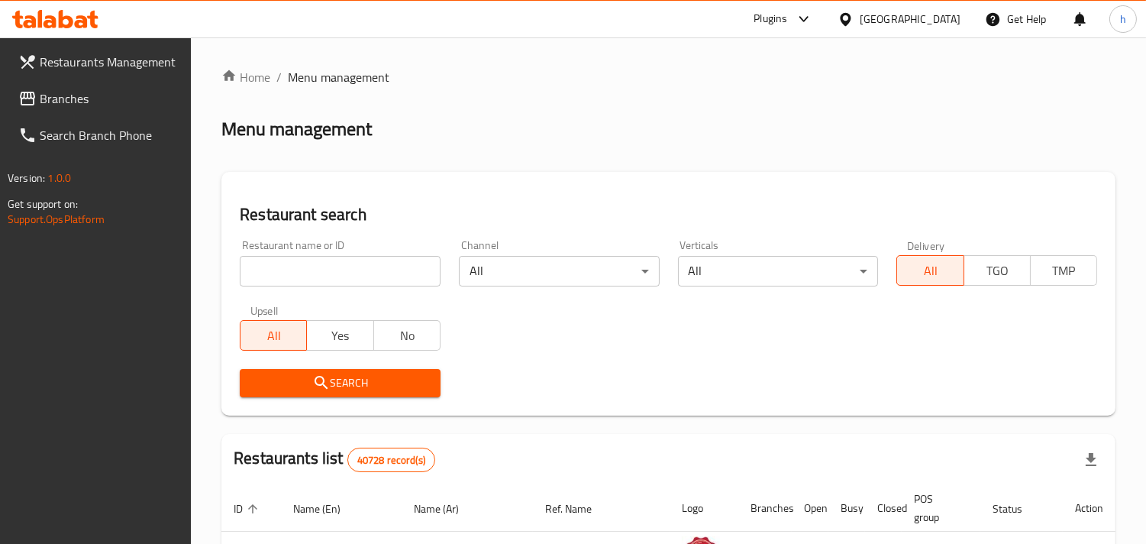 This screenshot has width=1146, height=544. I want to click on h2: Menu management, so click(296, 129).